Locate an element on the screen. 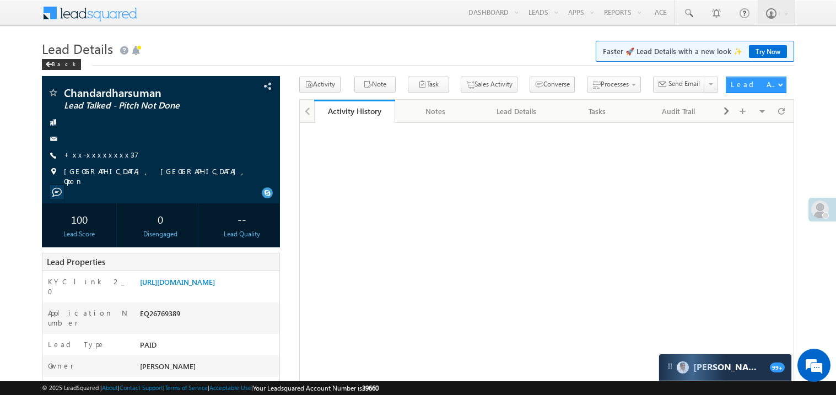 The width and height of the screenshot is (836, 395). a: Terms of Service is located at coordinates (186, 387).